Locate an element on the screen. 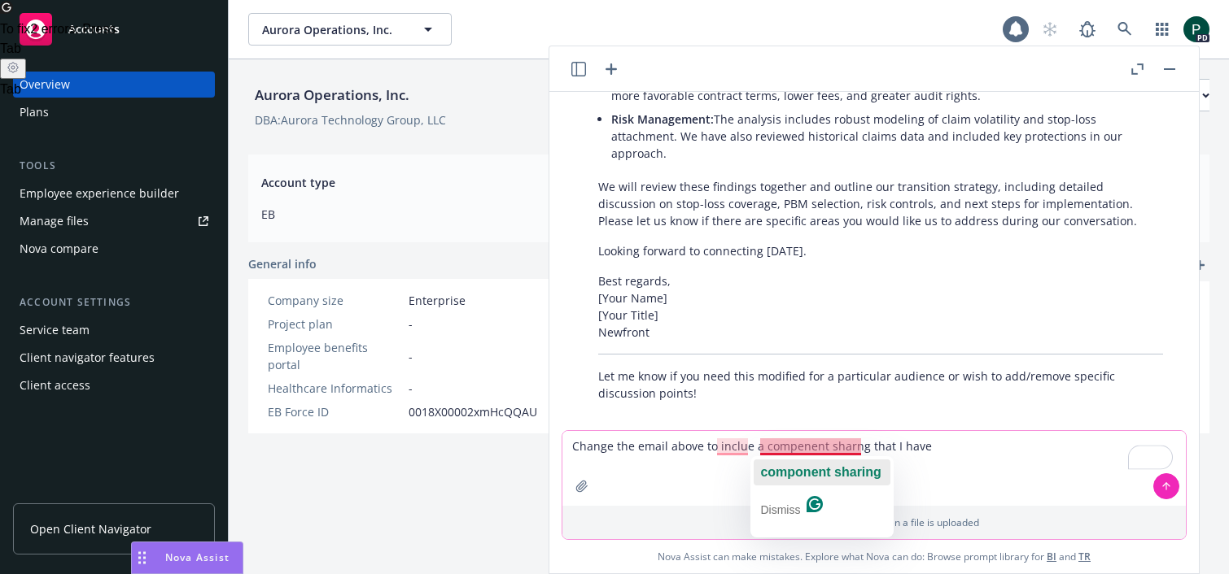  div: Account settings is located at coordinates (114, 303).